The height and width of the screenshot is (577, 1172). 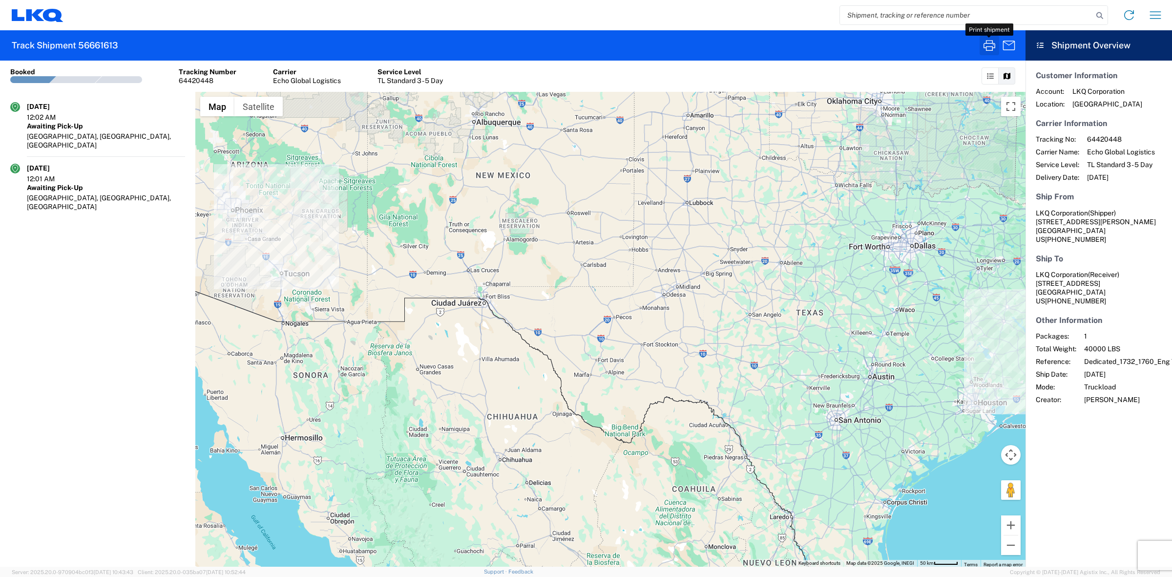 What do you see at coordinates (1011, 525) in the screenshot?
I see `button: Zoom in` at bounding box center [1011, 525].